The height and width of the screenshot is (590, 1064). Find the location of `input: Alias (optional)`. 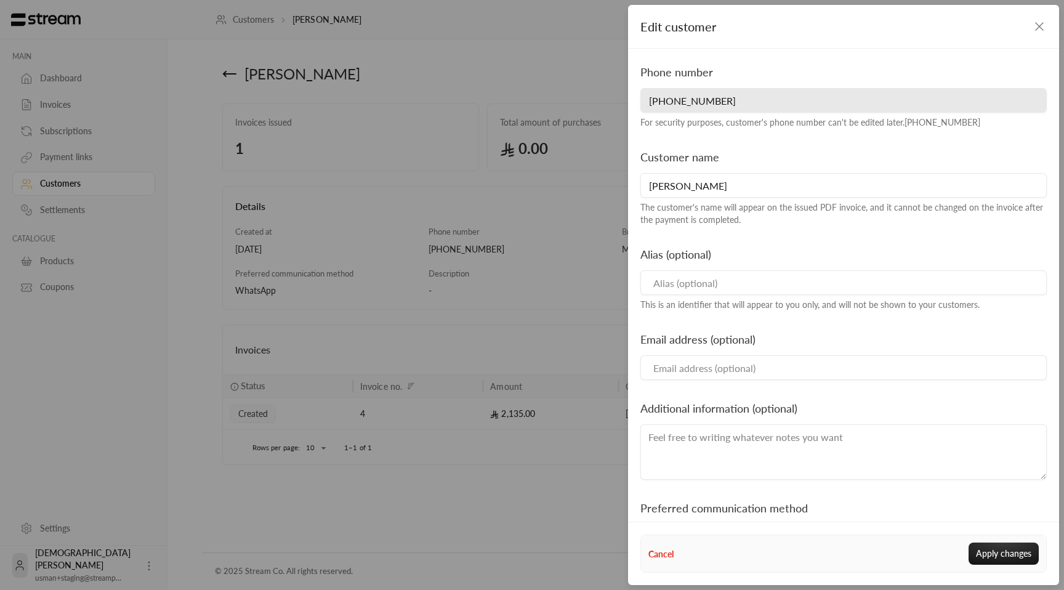

input: Alias (optional) is located at coordinates (844, 283).